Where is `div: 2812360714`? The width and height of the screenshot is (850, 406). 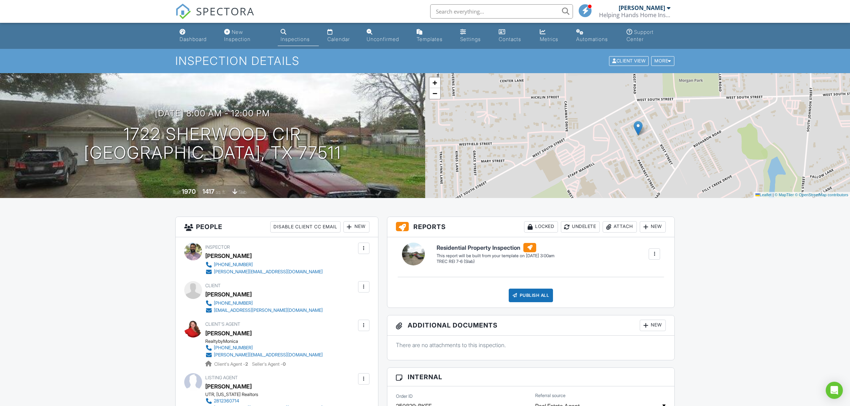 div: 2812360714 is located at coordinates (226, 401).